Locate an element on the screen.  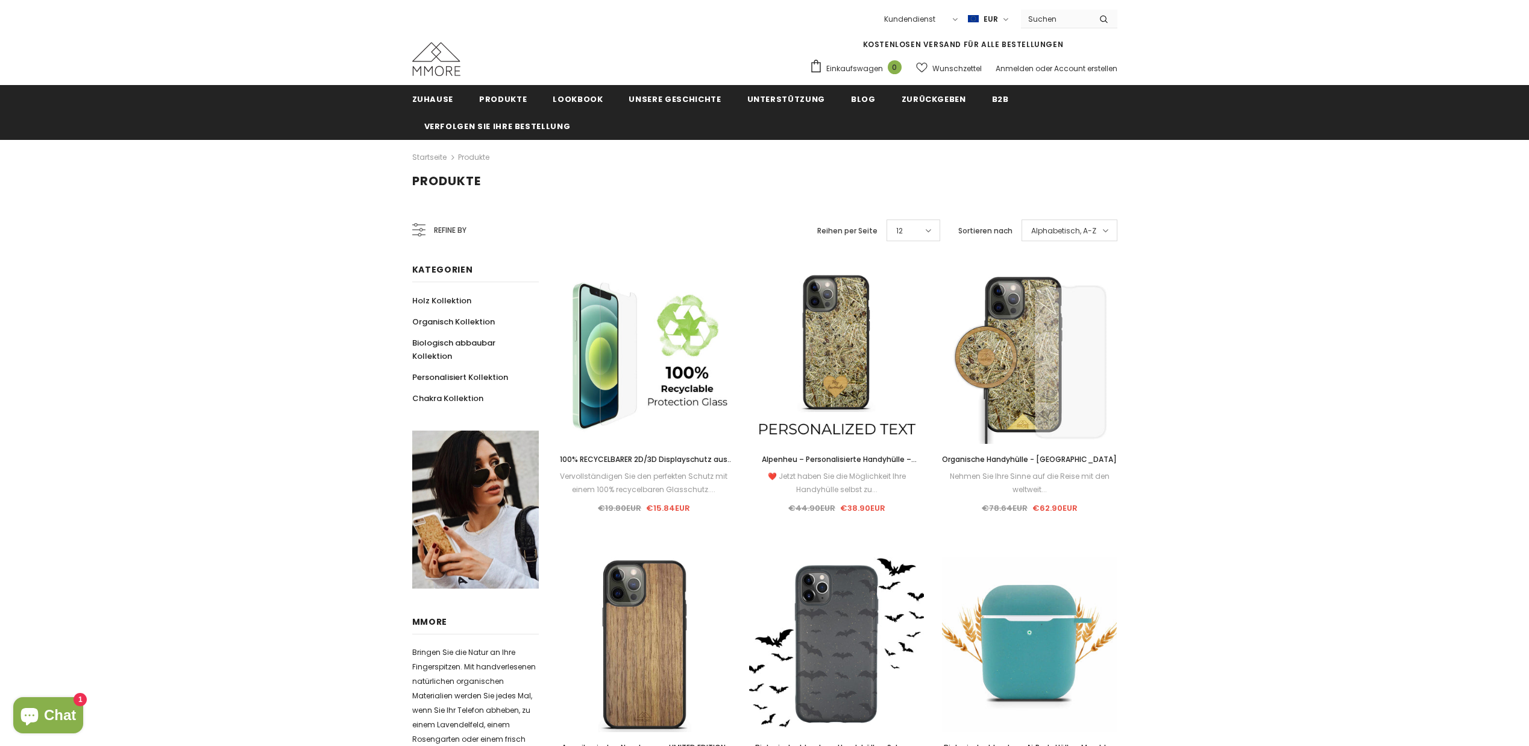
a: Blog is located at coordinates (863, 98).